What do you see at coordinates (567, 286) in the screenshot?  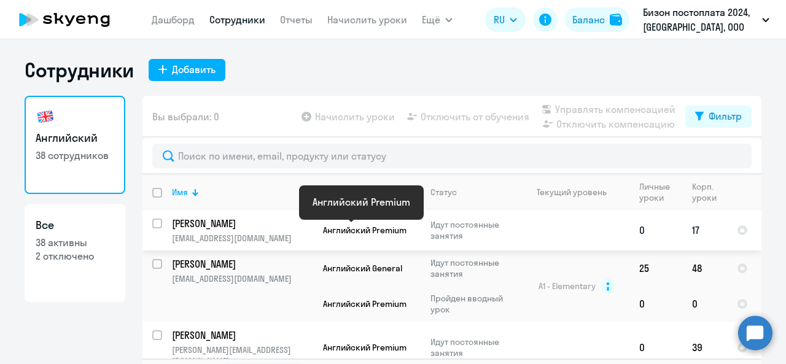 I see `span: A1 - Elementary` at bounding box center [567, 286].